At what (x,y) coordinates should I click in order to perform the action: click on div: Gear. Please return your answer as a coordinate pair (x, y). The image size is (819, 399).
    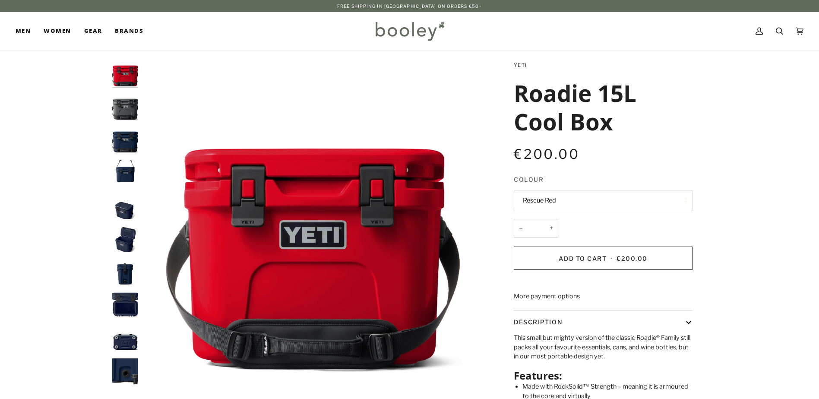
    Looking at the image, I should click on (93, 31).